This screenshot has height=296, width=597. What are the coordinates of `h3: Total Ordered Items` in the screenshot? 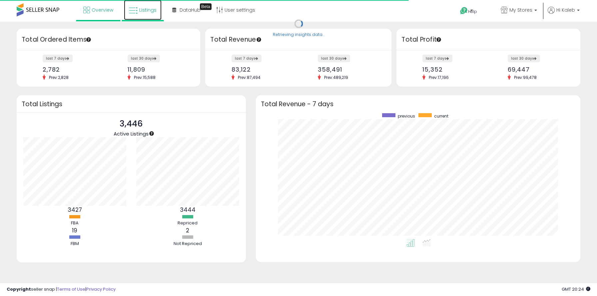 It's located at (108, 40).